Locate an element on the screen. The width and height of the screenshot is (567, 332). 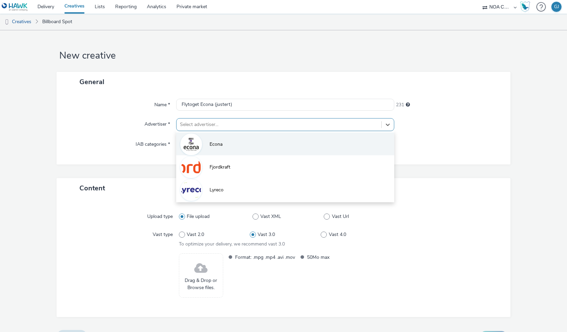
span: General is located at coordinates (92, 82).